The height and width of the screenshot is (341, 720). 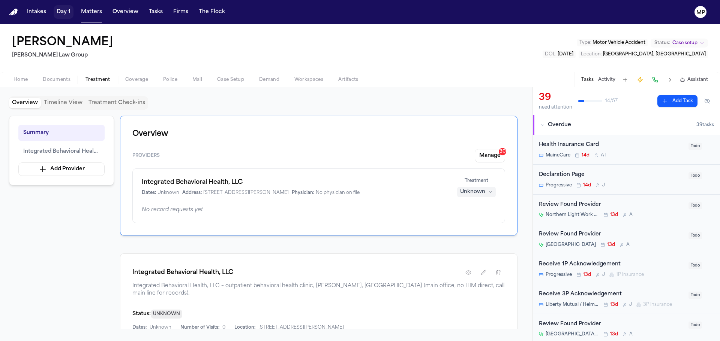 What do you see at coordinates (611, 265) in the screenshot?
I see `div: Receive 1P Acknowledgement` at bounding box center [611, 265].